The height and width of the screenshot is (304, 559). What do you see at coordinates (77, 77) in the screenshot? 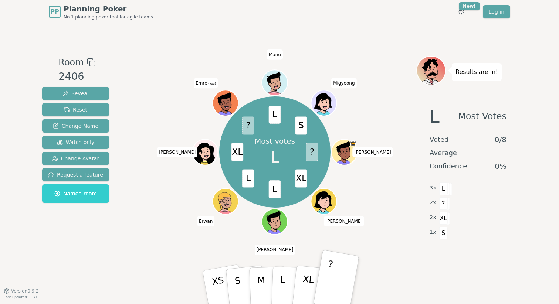
I see `div: 2406` at bounding box center [77, 77].